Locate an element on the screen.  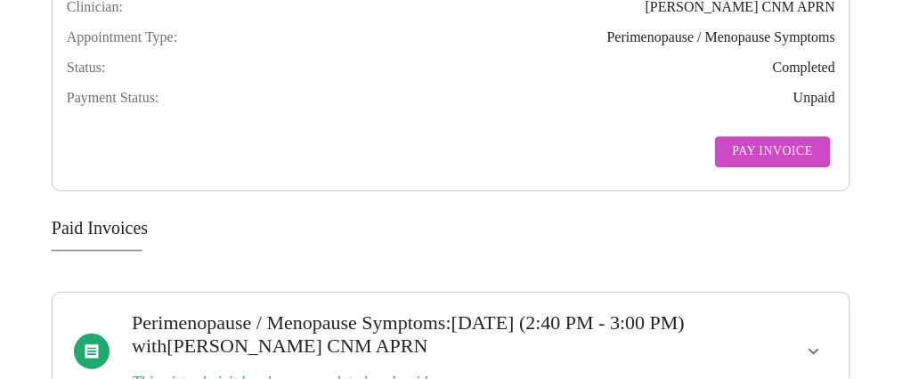
span: Status: is located at coordinates (86, 68).